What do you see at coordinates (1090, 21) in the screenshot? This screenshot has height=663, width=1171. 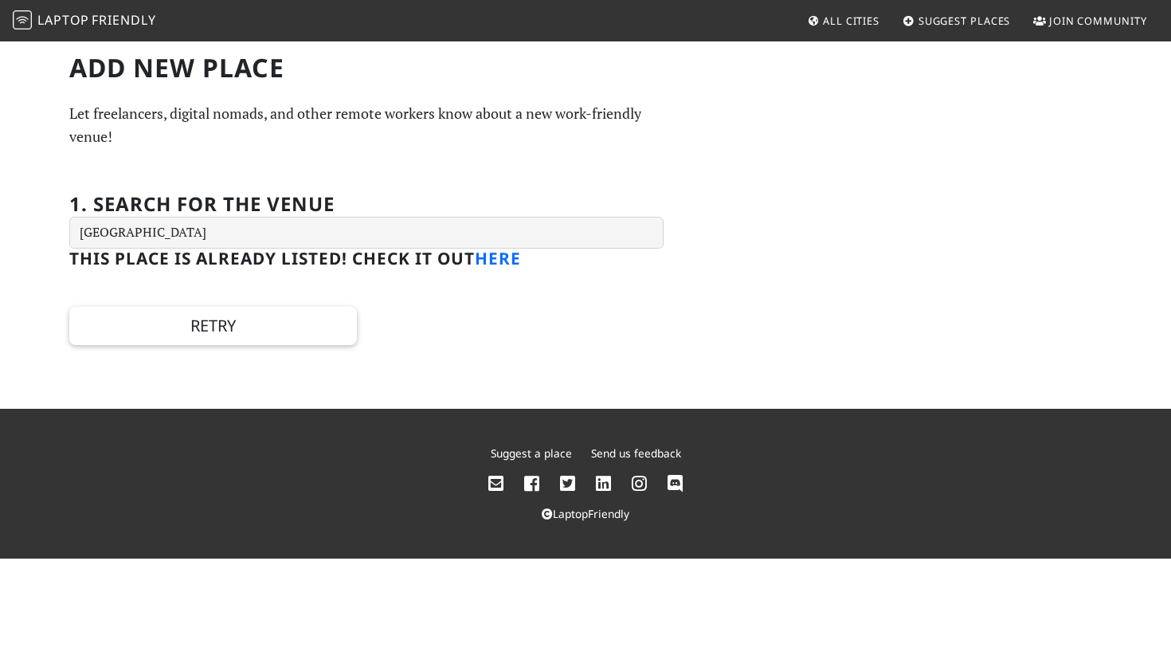 I see `a: Join Community` at bounding box center [1090, 21].